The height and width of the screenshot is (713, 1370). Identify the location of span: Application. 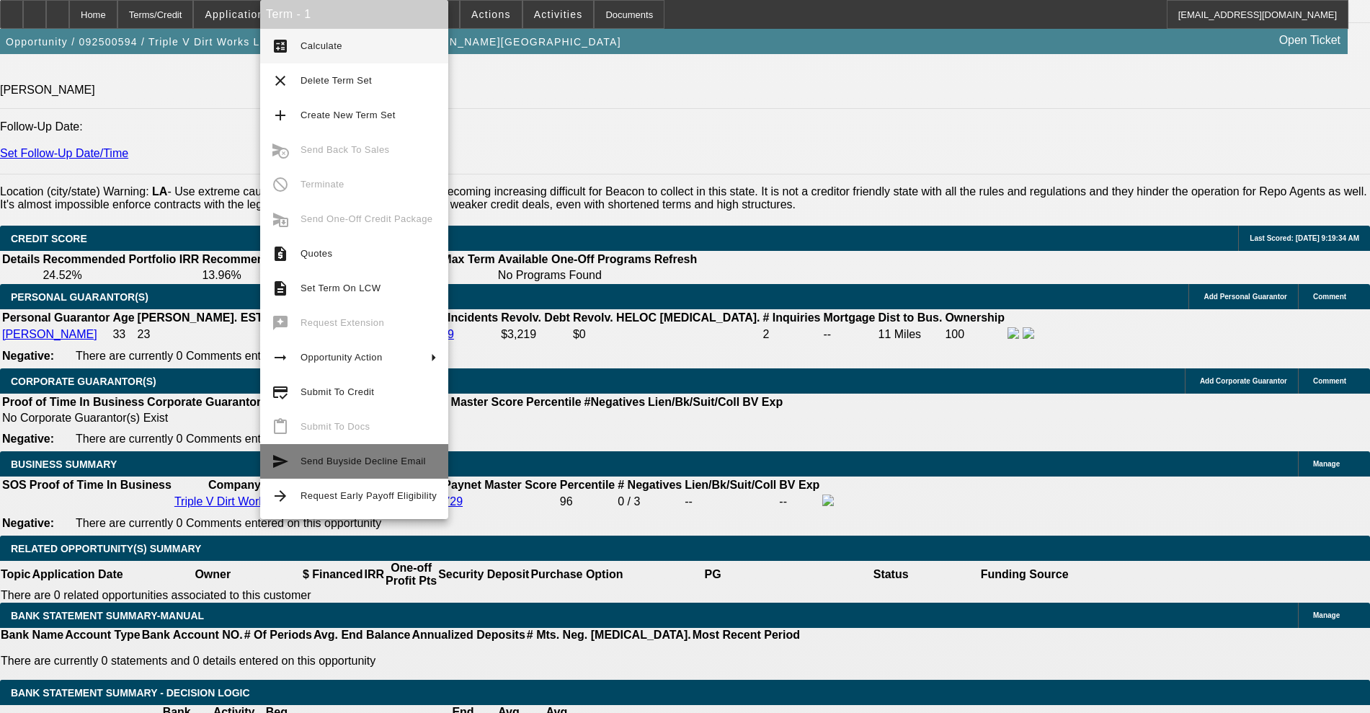
(234, 14).